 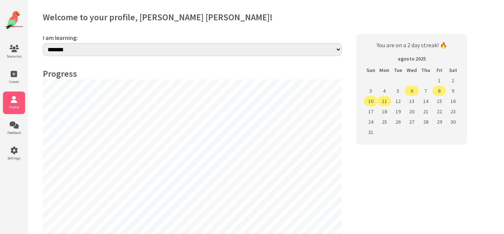 I want to click on td: 5, so click(x=398, y=91).